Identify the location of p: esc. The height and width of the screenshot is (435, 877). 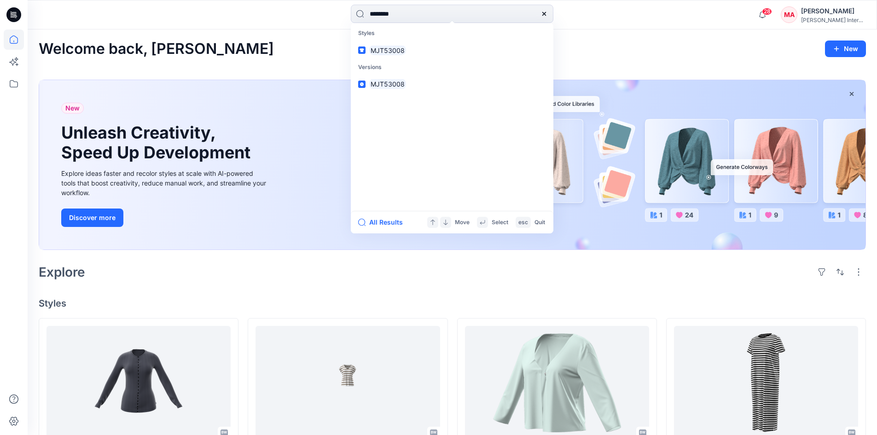
(523, 222).